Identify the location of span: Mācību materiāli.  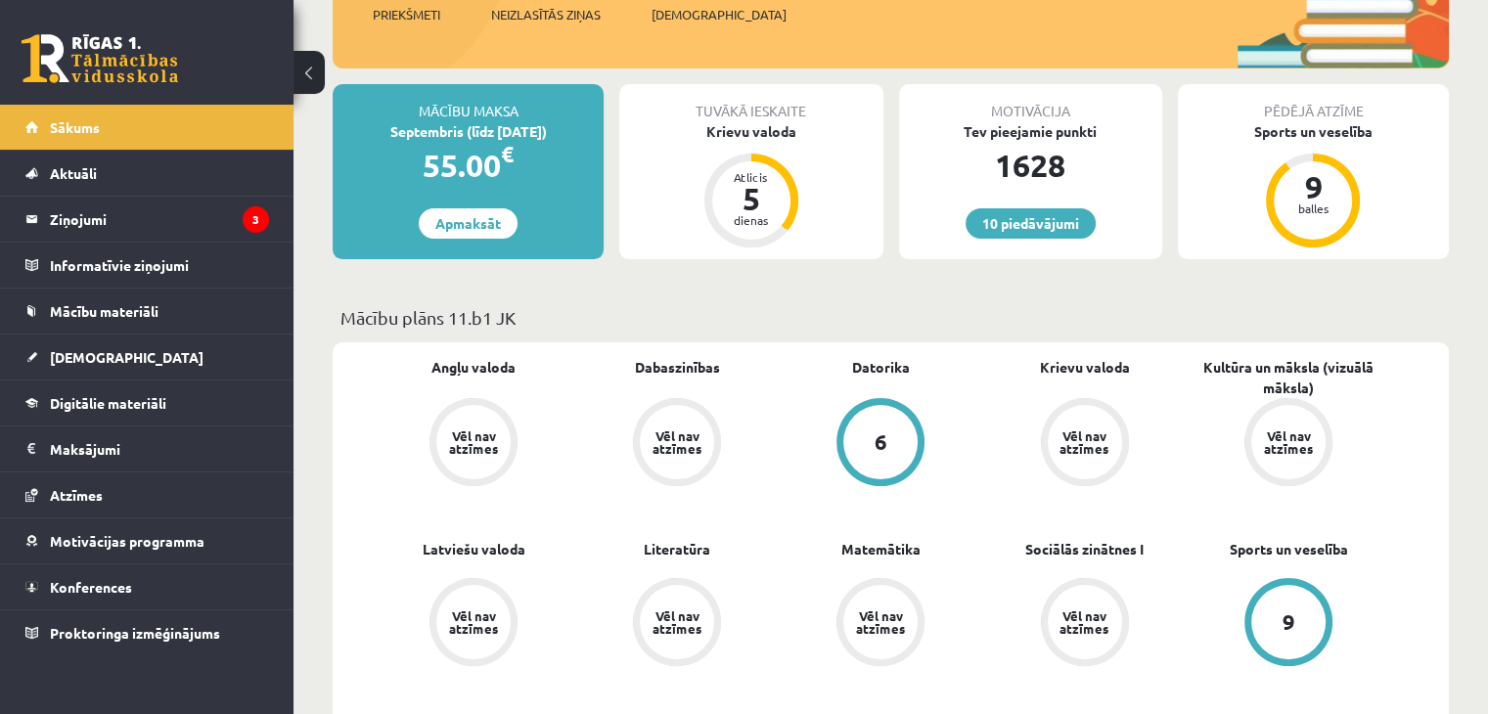
(104, 311).